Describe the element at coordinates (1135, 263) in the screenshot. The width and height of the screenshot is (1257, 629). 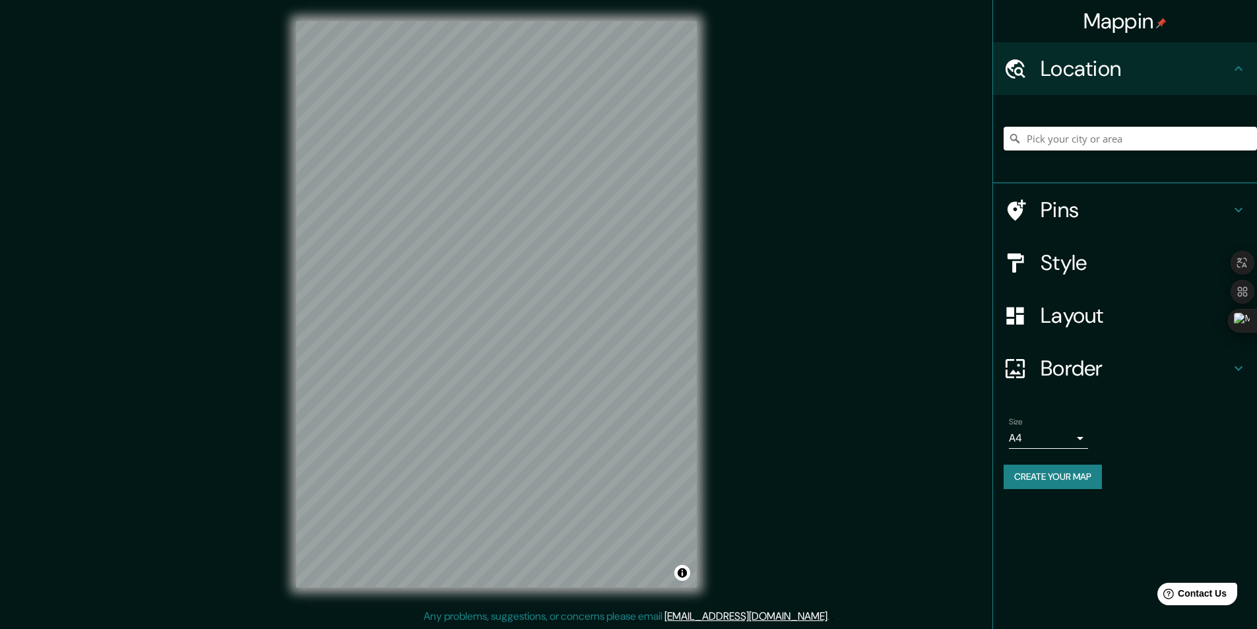
I see `h4: Style` at that location.